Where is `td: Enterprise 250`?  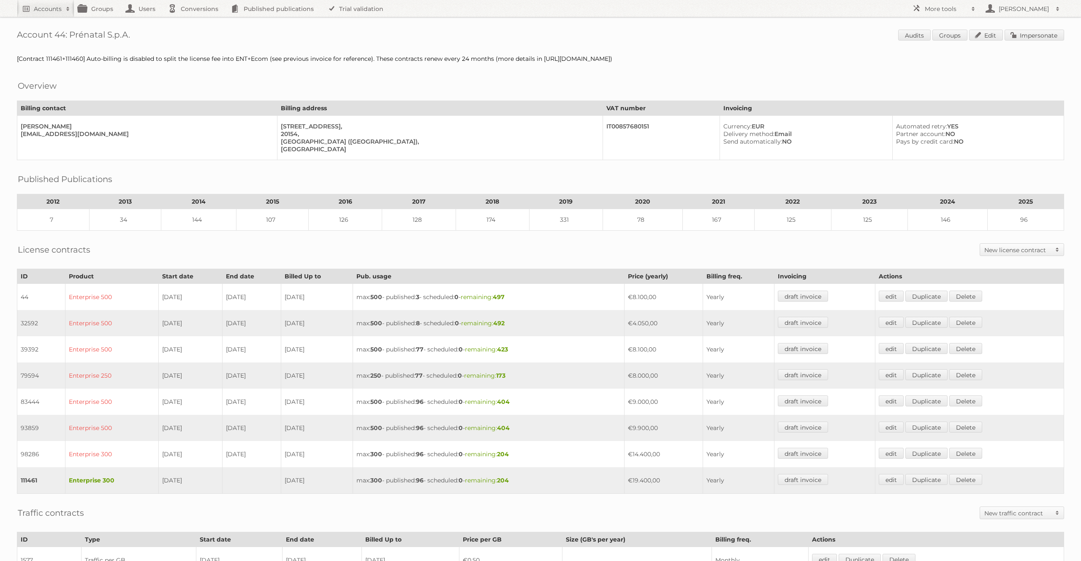
td: Enterprise 250 is located at coordinates (112, 376).